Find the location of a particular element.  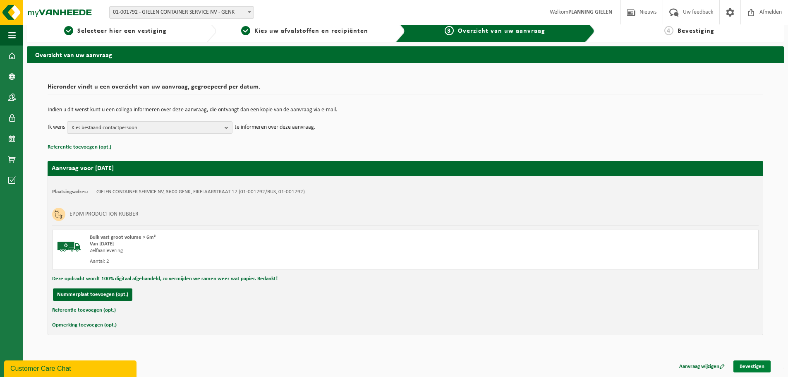

img: BL-SO-LV.png is located at coordinates (69, 246).